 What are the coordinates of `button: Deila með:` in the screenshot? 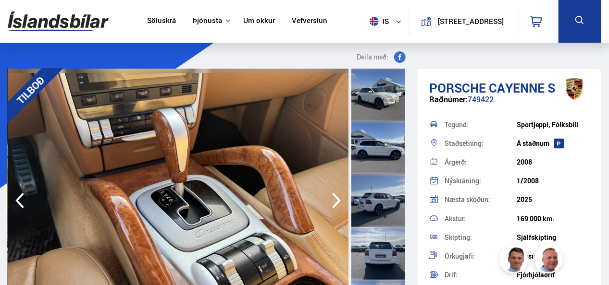 It's located at (381, 57).